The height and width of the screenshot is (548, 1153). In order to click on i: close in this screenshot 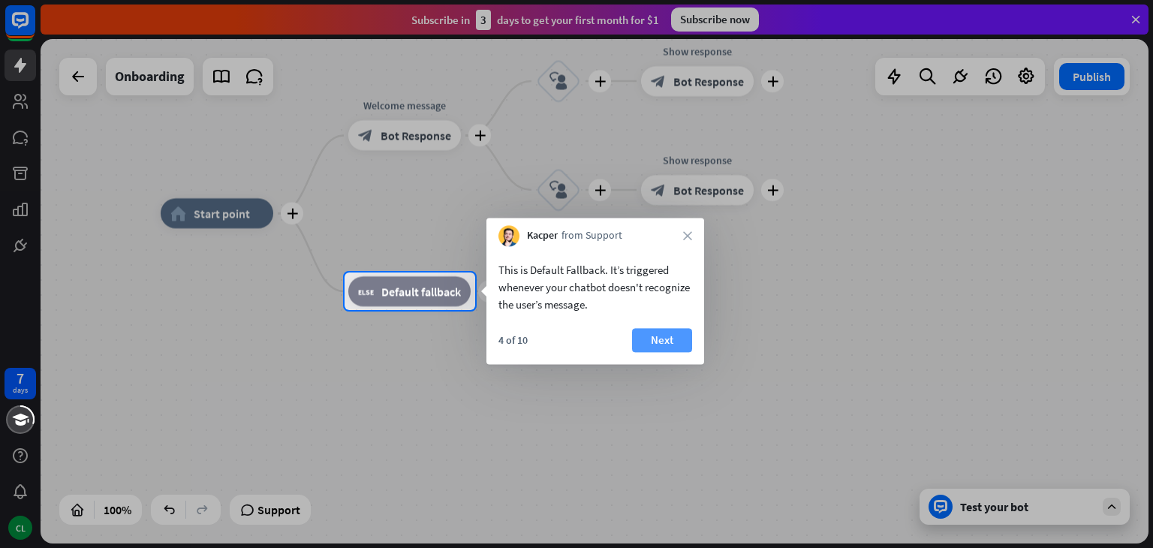, I will do `click(687, 236)`.